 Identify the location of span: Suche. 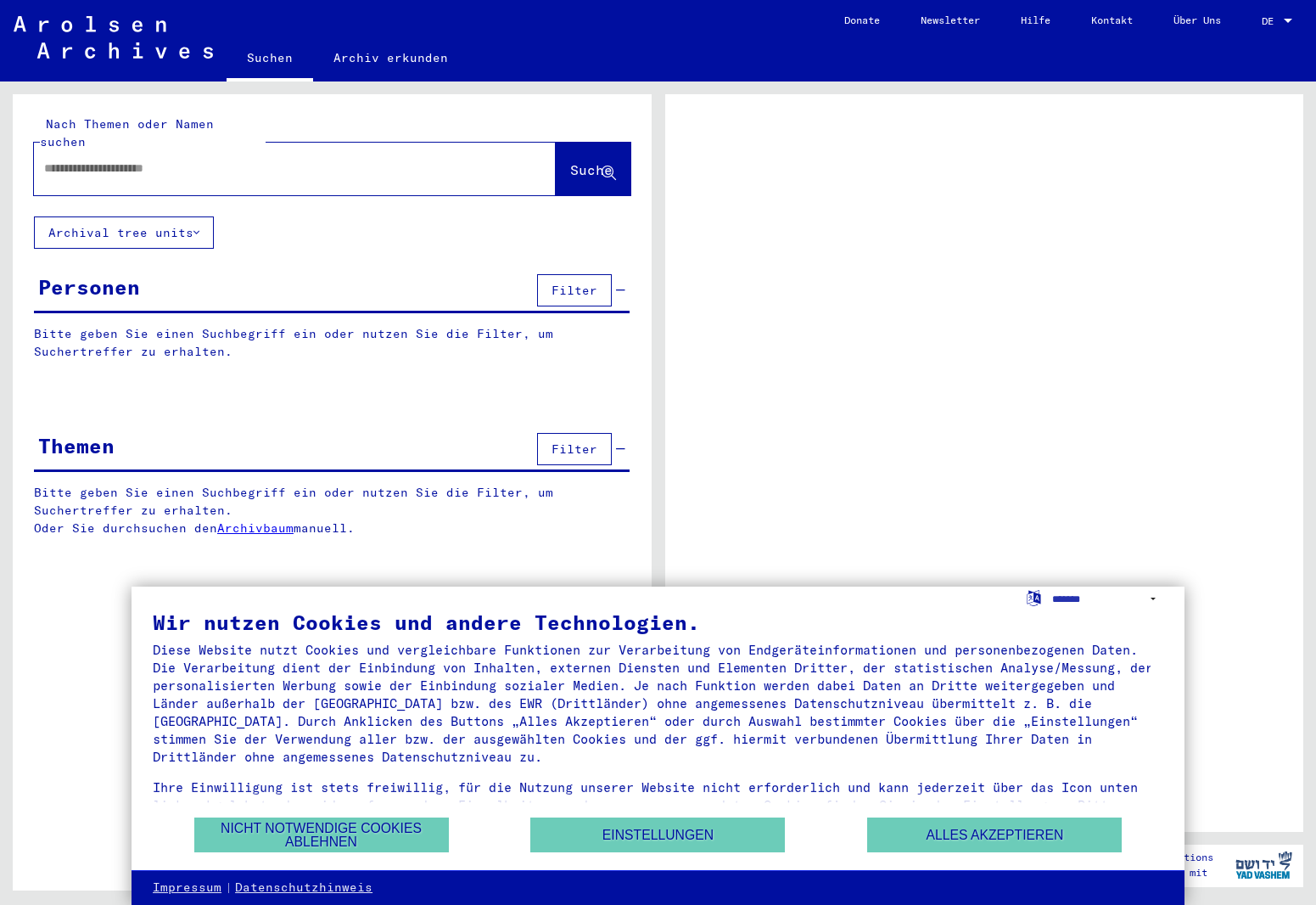
(591, 170).